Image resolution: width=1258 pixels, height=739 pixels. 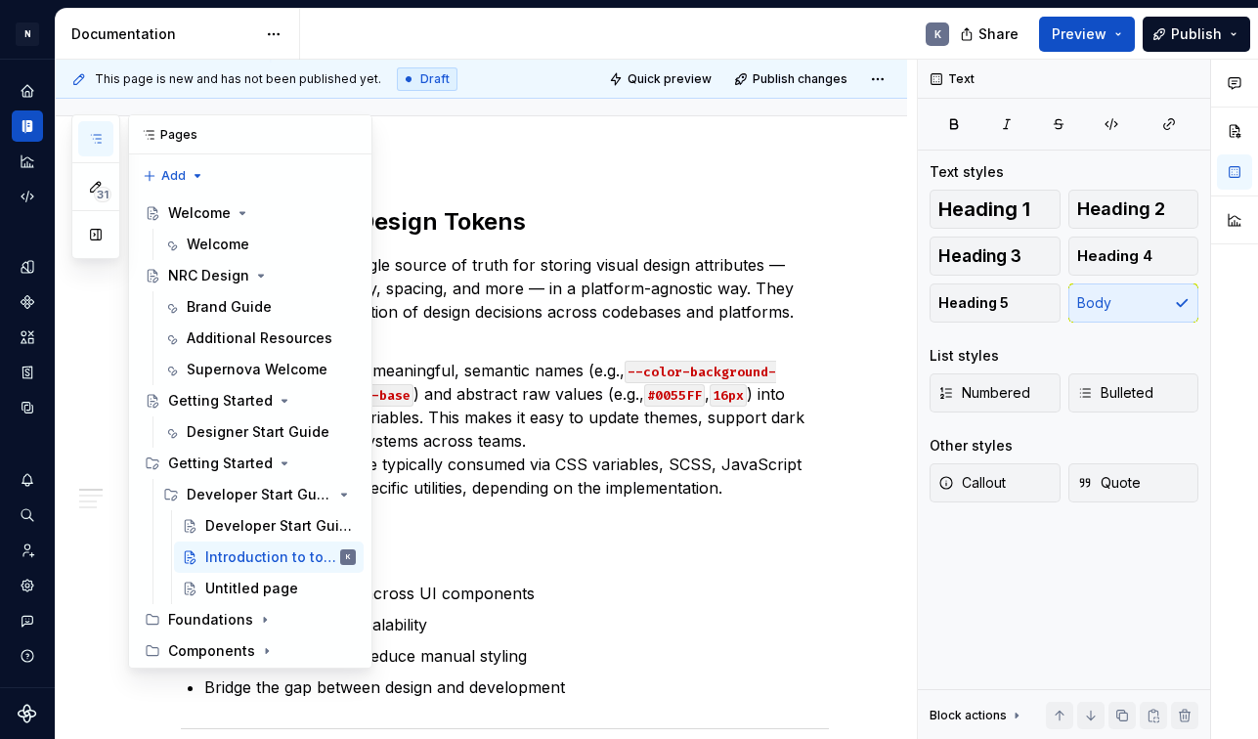 What do you see at coordinates (257, 369) in the screenshot?
I see `div: Supernova Welcome` at bounding box center [257, 369].